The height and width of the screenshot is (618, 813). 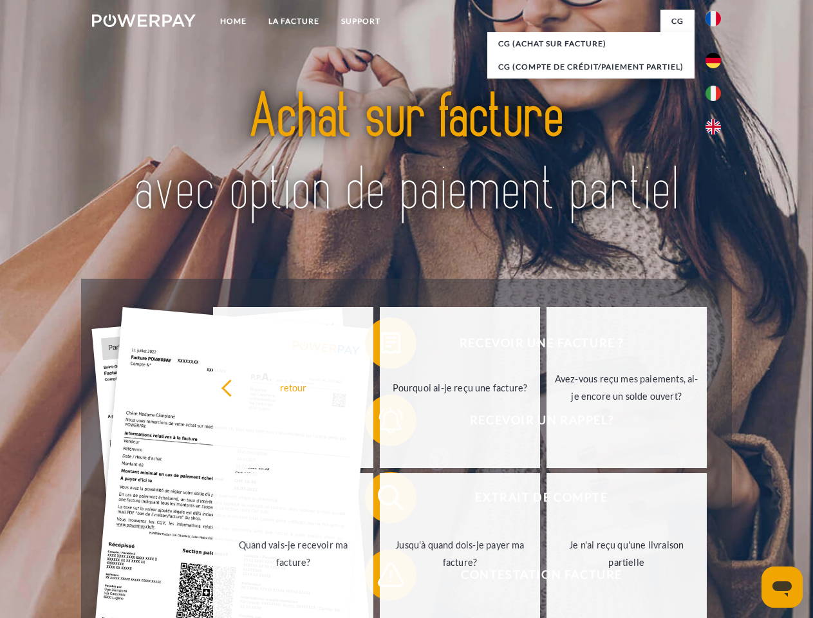 I want to click on img: it, so click(x=713, y=93).